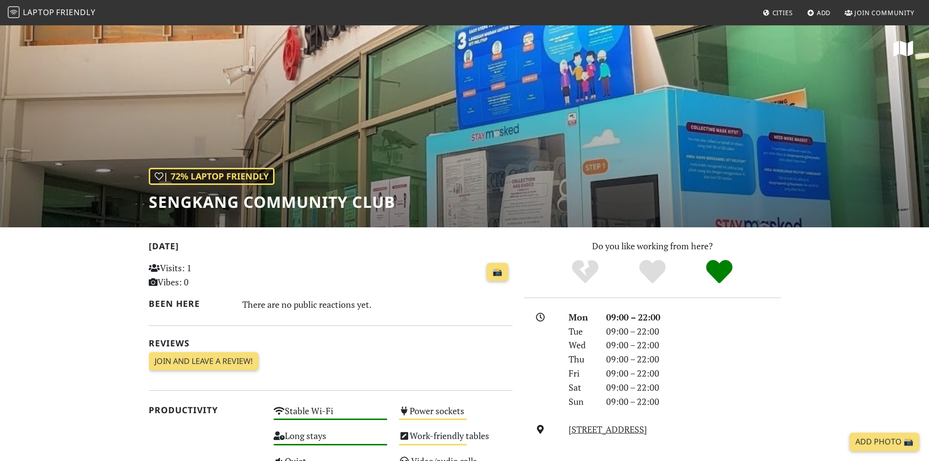 This screenshot has width=929, height=461. I want to click on div: Sat, so click(581, 387).